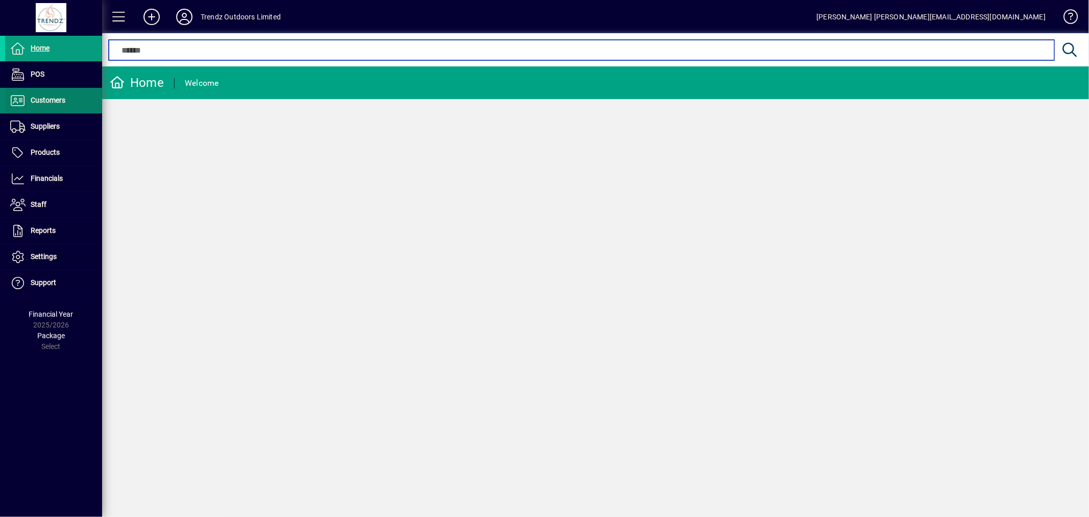 The width and height of the screenshot is (1089, 517). I want to click on a: Financials, so click(54, 179).